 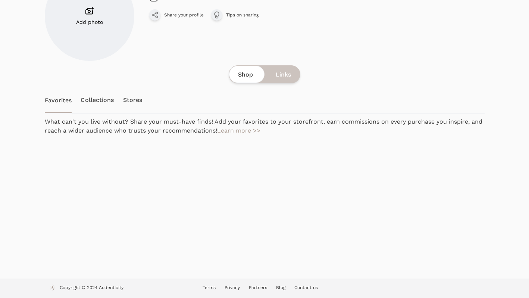 I want to click on span: Shop, so click(x=245, y=75).